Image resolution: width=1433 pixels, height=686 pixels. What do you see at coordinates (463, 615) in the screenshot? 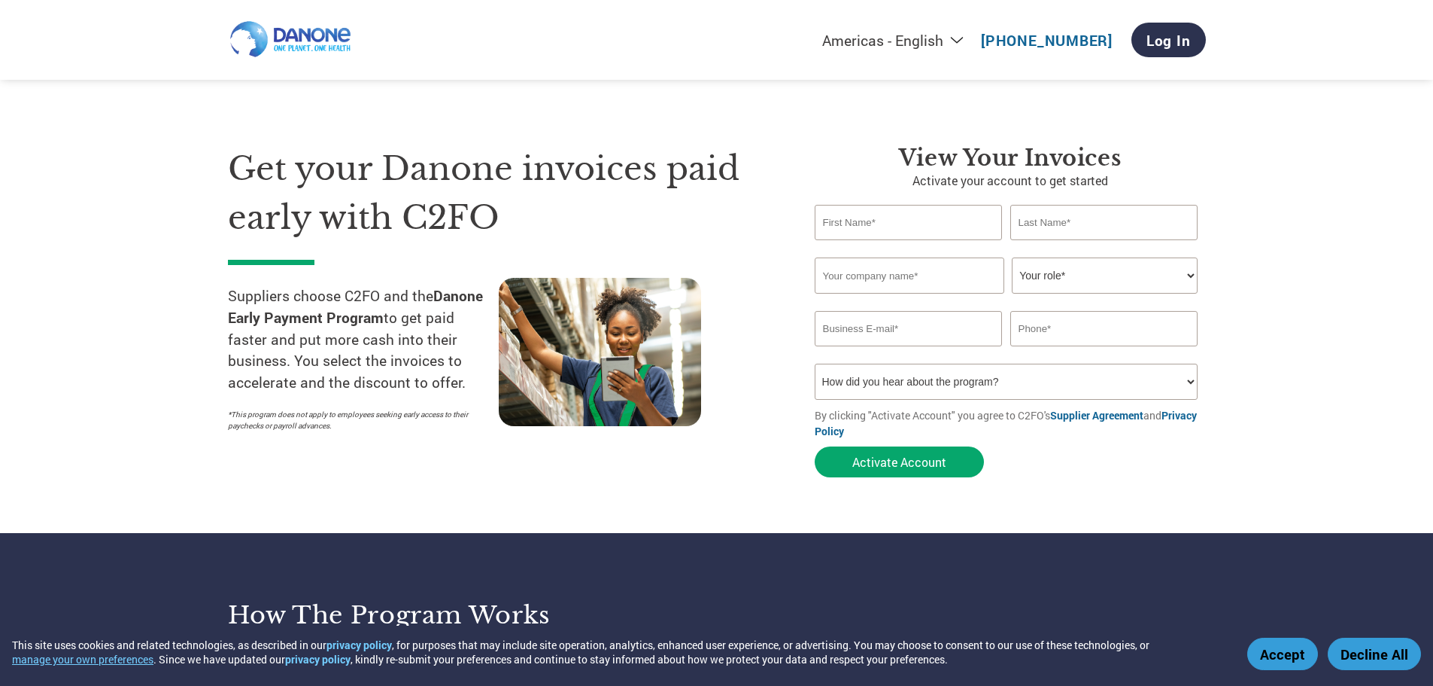
I see `h3: How the program works` at bounding box center [463, 615].